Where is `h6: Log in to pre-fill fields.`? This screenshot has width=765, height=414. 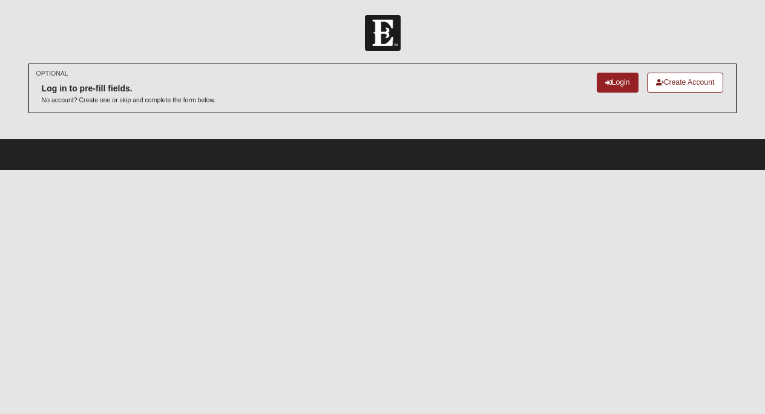
h6: Log in to pre-fill fields. is located at coordinates (129, 88).